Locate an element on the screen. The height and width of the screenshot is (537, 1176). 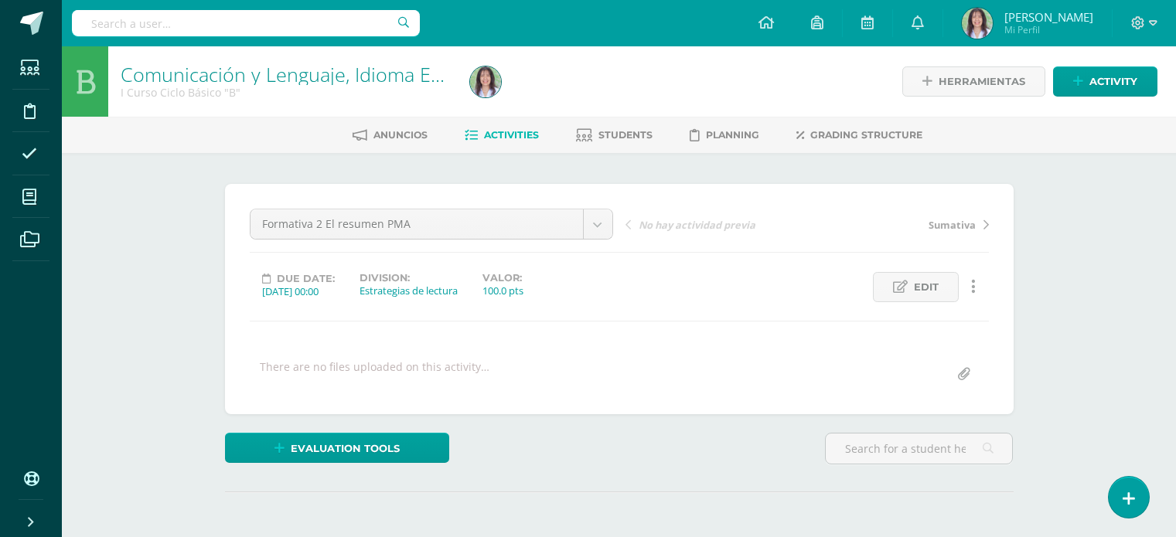
span: Anuncios is located at coordinates (400, 134).